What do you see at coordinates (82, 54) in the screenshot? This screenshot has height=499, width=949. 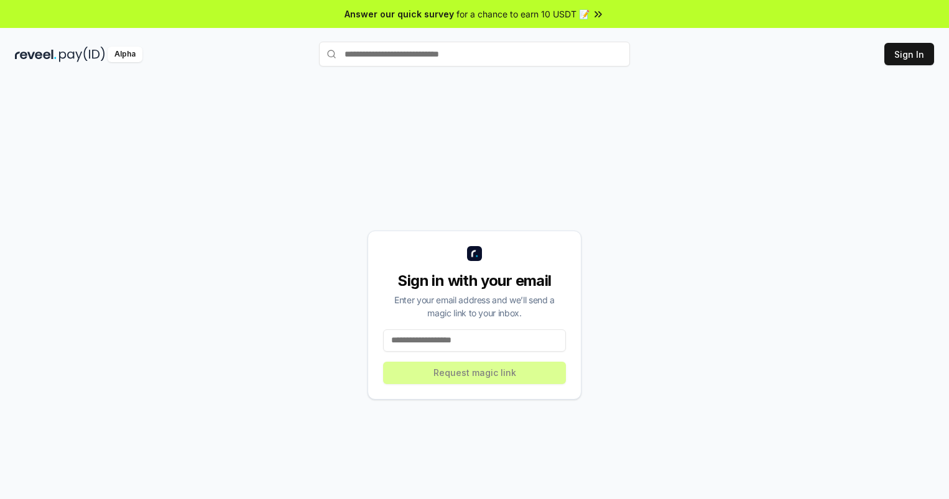 I see `img: pay_id` at bounding box center [82, 54].